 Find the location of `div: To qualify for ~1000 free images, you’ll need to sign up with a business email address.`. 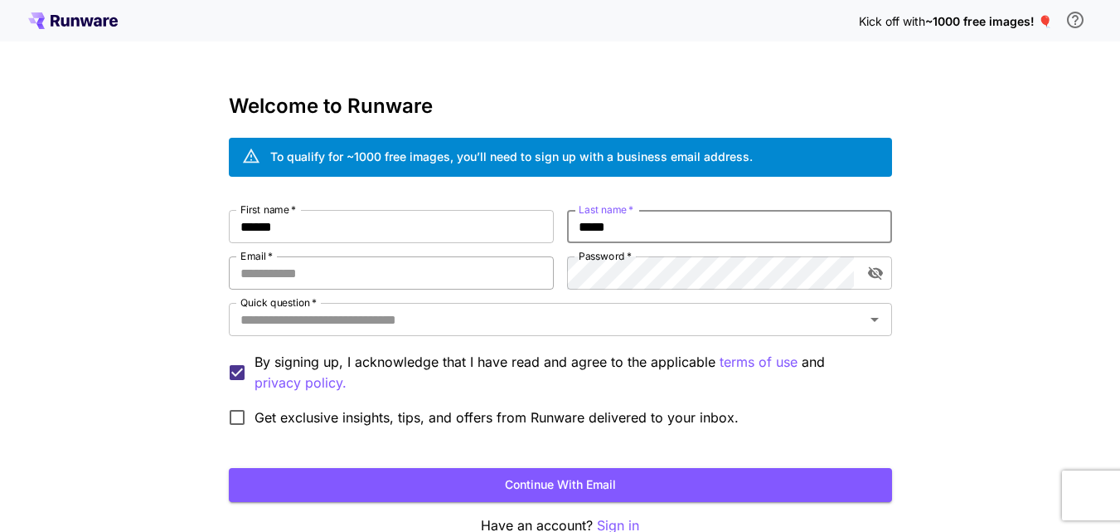

div: To qualify for ~1000 free images, you’ll need to sign up with a business email address. is located at coordinates (512, 156).